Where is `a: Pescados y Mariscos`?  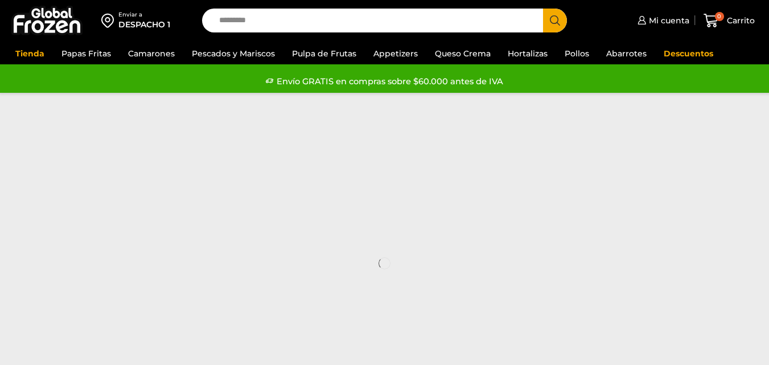
a: Pescados y Mariscos is located at coordinates (233, 53).